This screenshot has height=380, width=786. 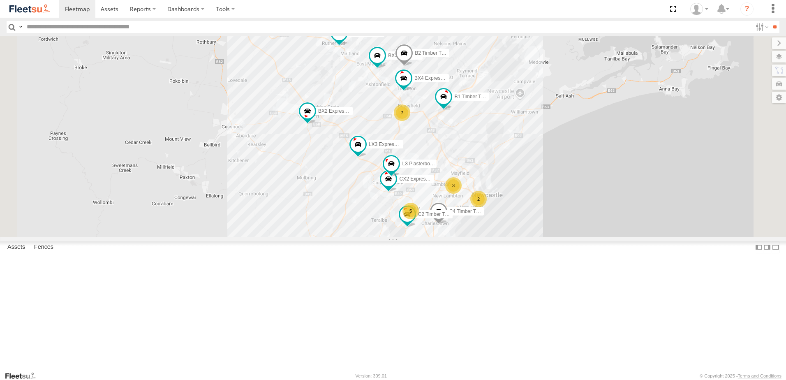 What do you see at coordinates (433, 78) in the screenshot?
I see `span: BX4 Express Ute` at bounding box center [433, 78].